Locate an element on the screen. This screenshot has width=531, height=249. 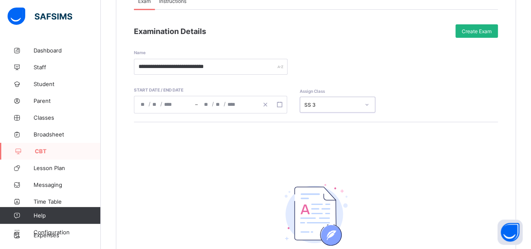
span: Lesson Plan is located at coordinates (67, 168).